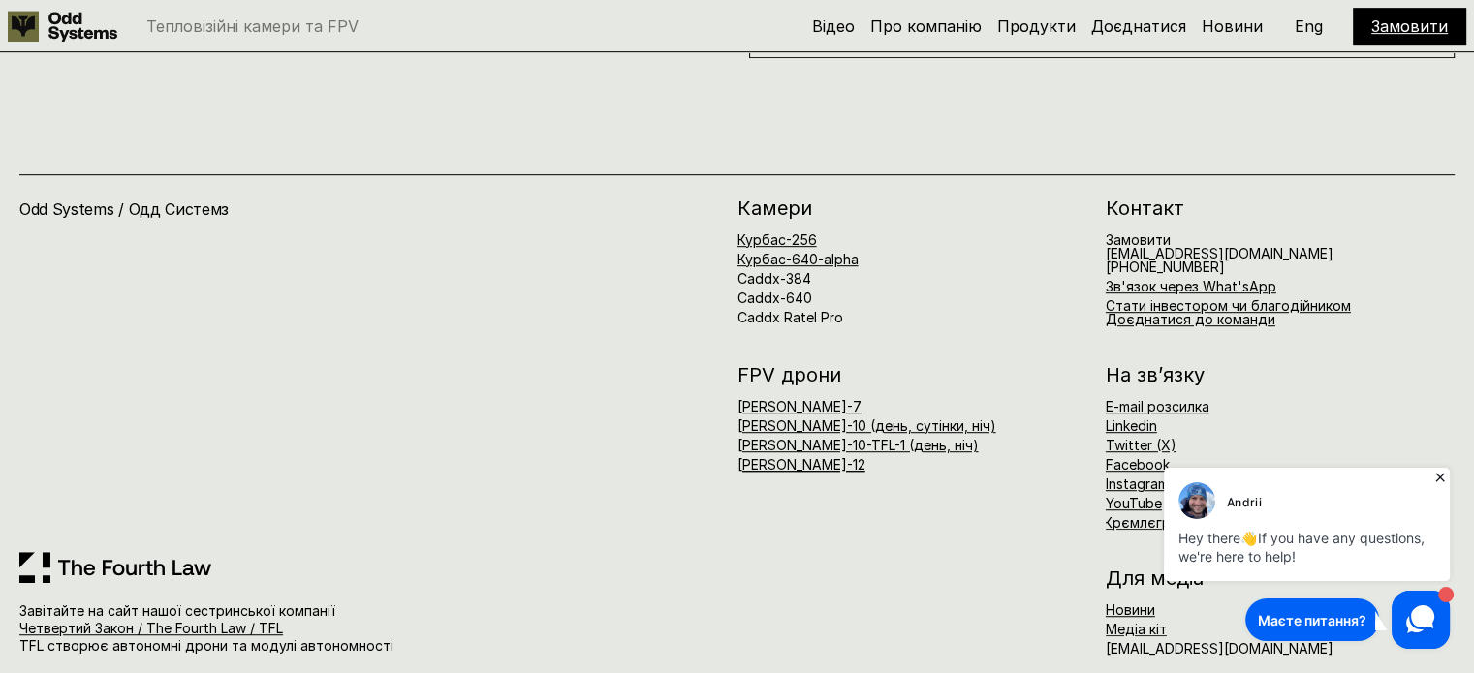 Image resolution: width=1474 pixels, height=673 pixels. Describe the element at coordinates (85, 42) in the screenshot. I see `div: Andrii` at that location.